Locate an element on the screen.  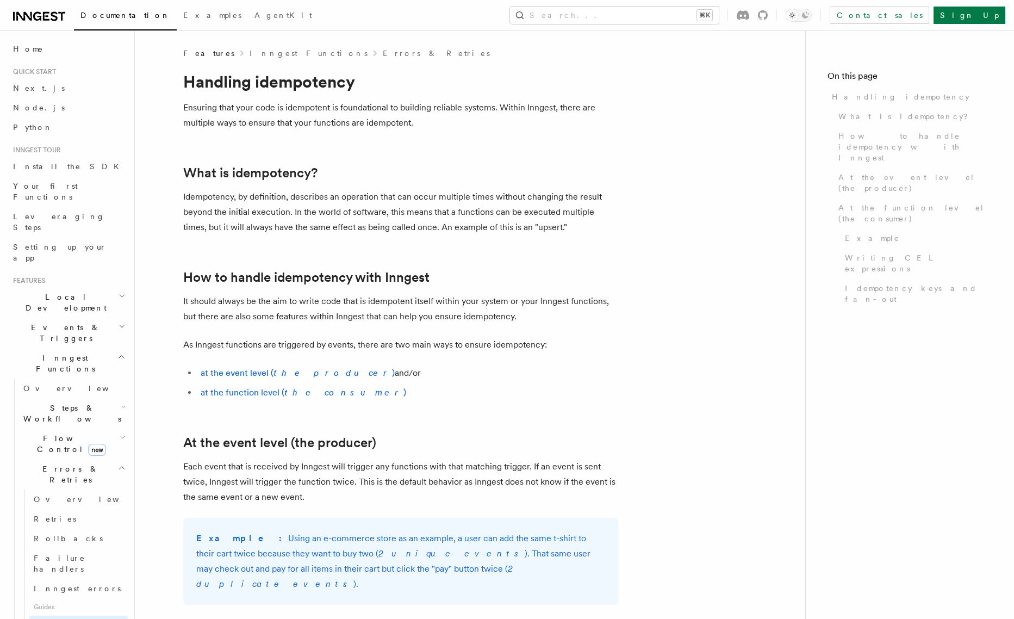
span: Idempotency keys and fan-out is located at coordinates (919, 294).